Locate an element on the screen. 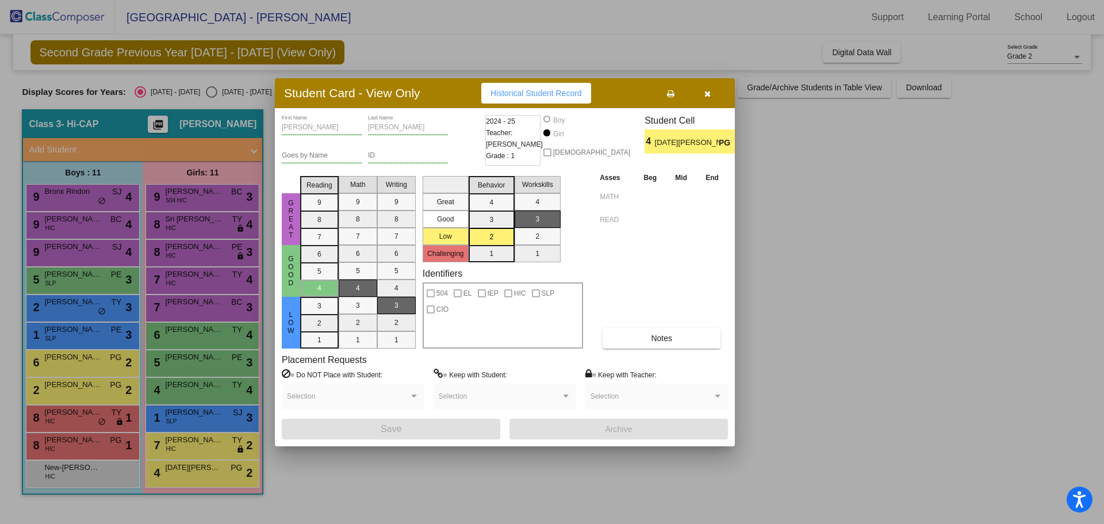  h3: Student Cell is located at coordinates (694, 120).